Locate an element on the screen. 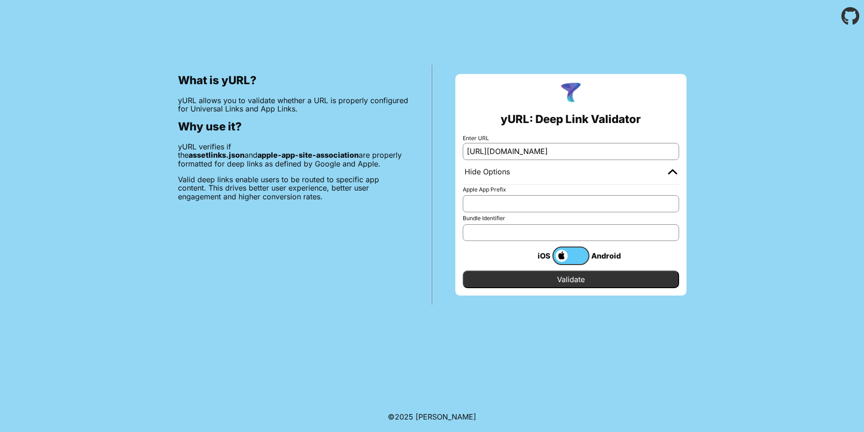  div: Hide Options is located at coordinates (487, 172).